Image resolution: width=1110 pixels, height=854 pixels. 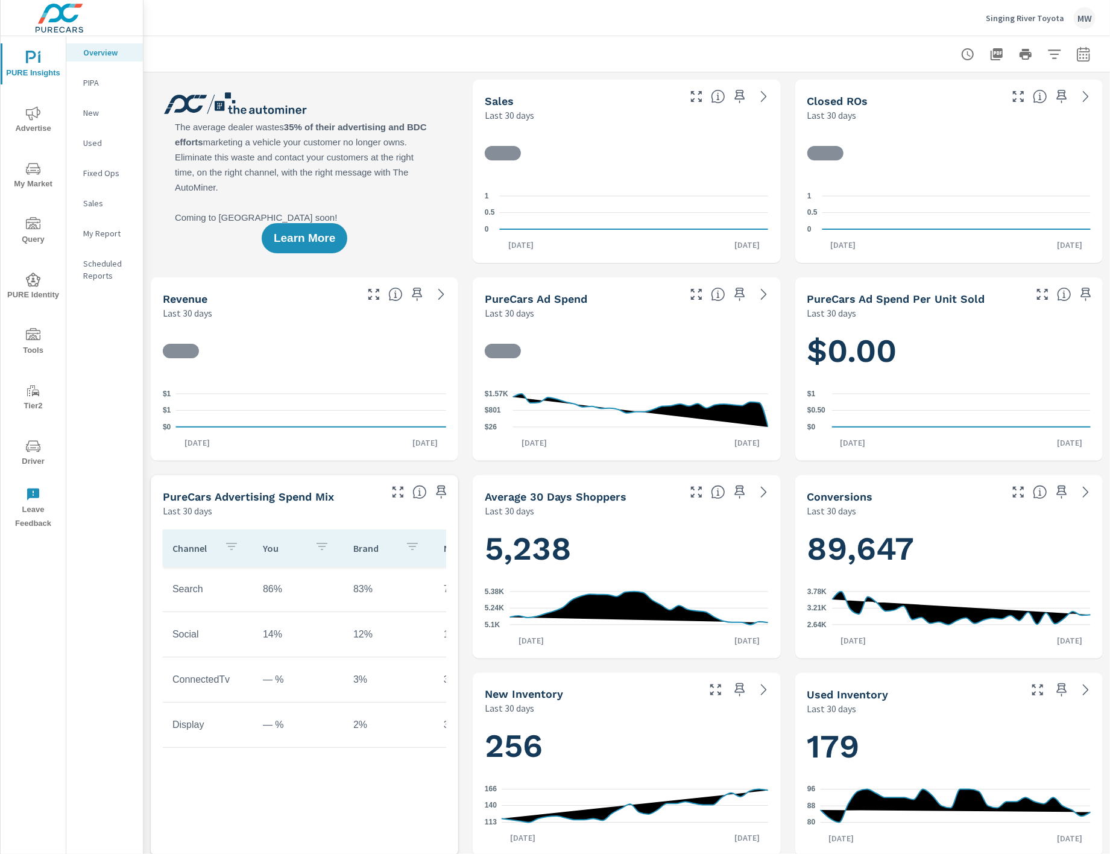 I want to click on h5: Revenue, so click(x=185, y=298).